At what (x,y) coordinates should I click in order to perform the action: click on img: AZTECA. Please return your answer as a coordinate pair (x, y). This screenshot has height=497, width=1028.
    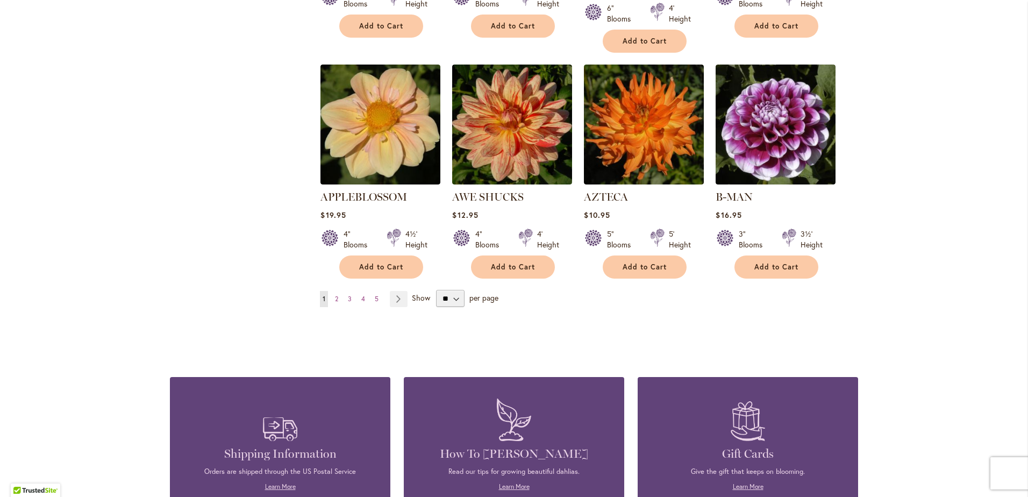
    Looking at the image, I should click on (644, 124).